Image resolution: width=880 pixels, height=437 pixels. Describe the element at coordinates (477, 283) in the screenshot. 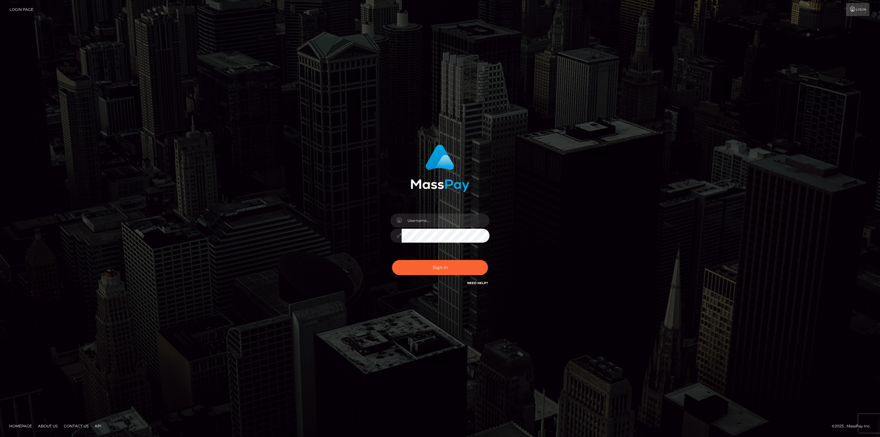

I see `a: Need Help?` at that location.